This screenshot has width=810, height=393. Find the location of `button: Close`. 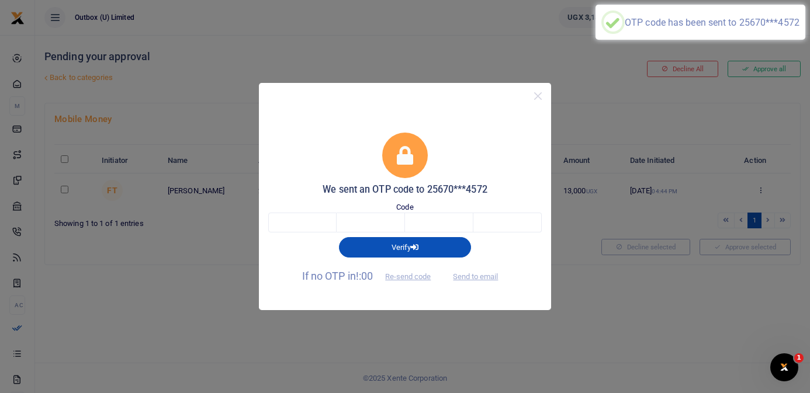

button: Close is located at coordinates (538, 96).